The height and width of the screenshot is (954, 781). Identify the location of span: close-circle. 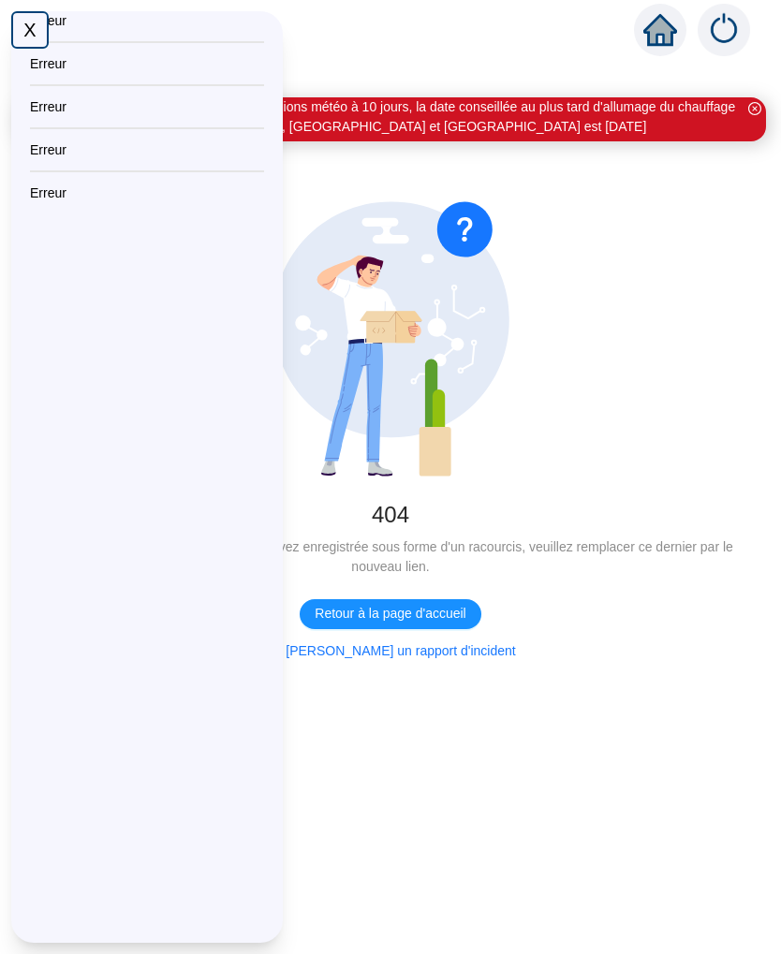
(754, 109).